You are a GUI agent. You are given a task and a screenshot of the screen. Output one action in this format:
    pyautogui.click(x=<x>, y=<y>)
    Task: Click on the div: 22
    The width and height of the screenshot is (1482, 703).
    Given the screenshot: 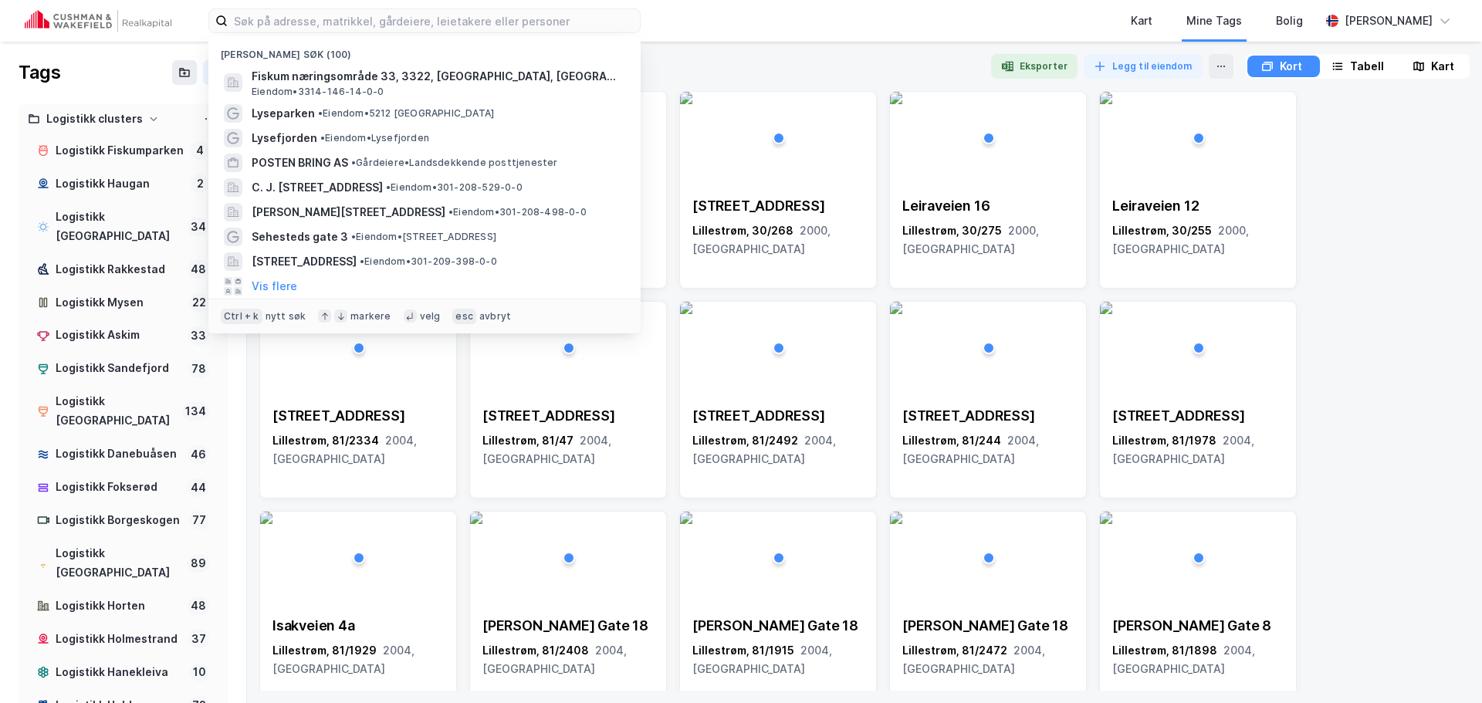 What is the action you would take?
    pyautogui.click(x=199, y=303)
    